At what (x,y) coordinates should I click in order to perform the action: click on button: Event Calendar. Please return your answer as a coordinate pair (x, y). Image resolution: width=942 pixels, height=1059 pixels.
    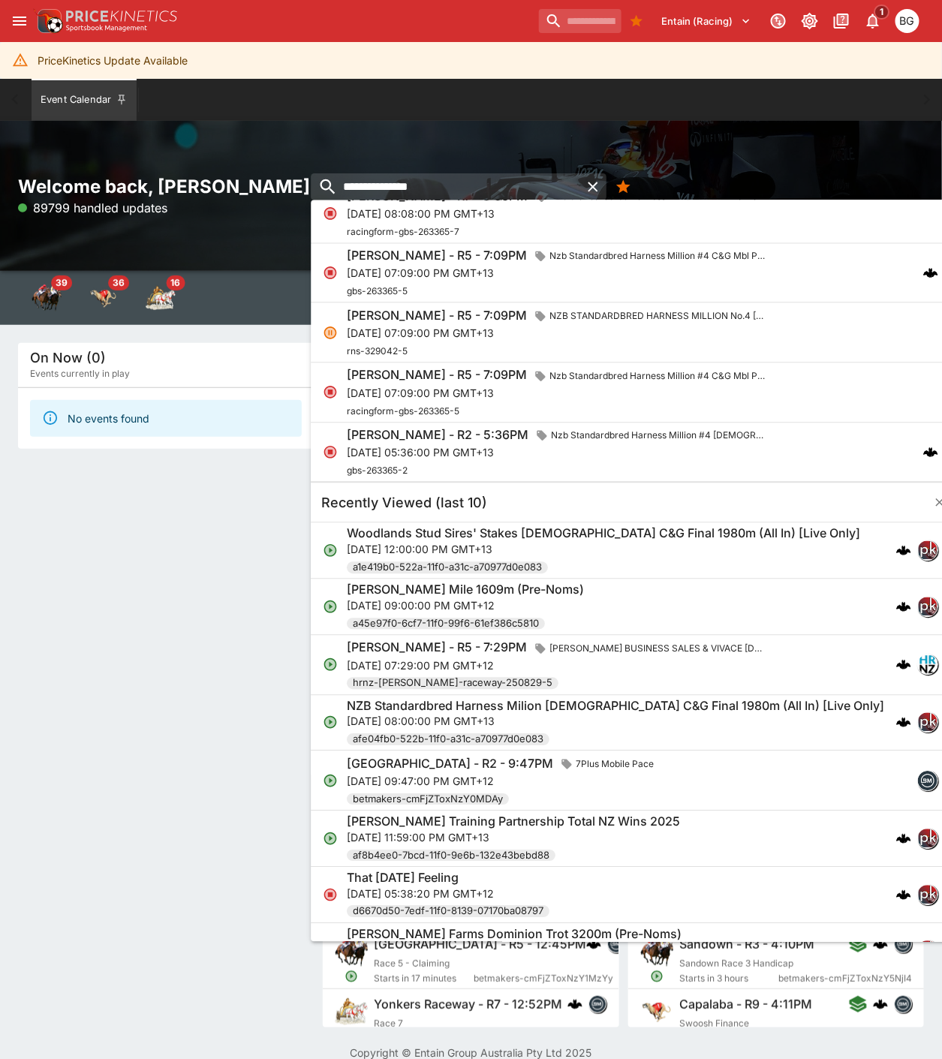
    Looking at the image, I should click on (84, 100).